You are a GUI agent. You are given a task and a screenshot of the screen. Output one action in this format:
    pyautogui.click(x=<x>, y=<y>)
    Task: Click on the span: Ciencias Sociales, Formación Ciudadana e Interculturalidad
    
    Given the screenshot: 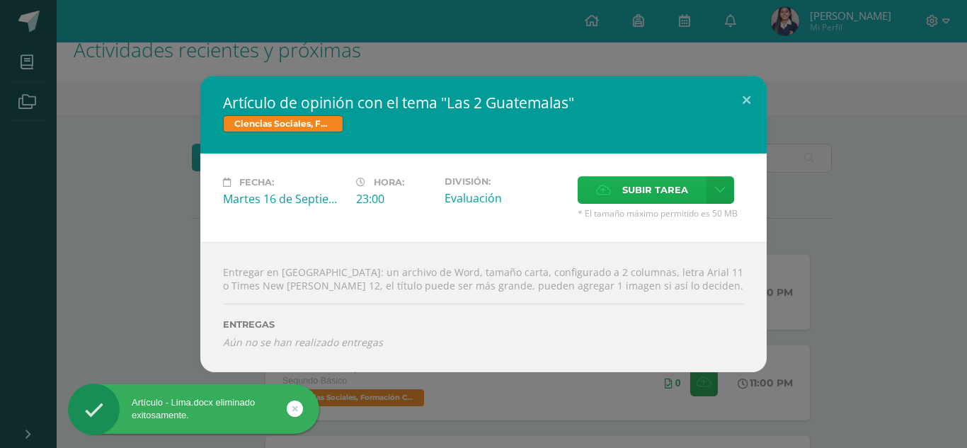 What is the action you would take?
    pyautogui.click(x=283, y=124)
    